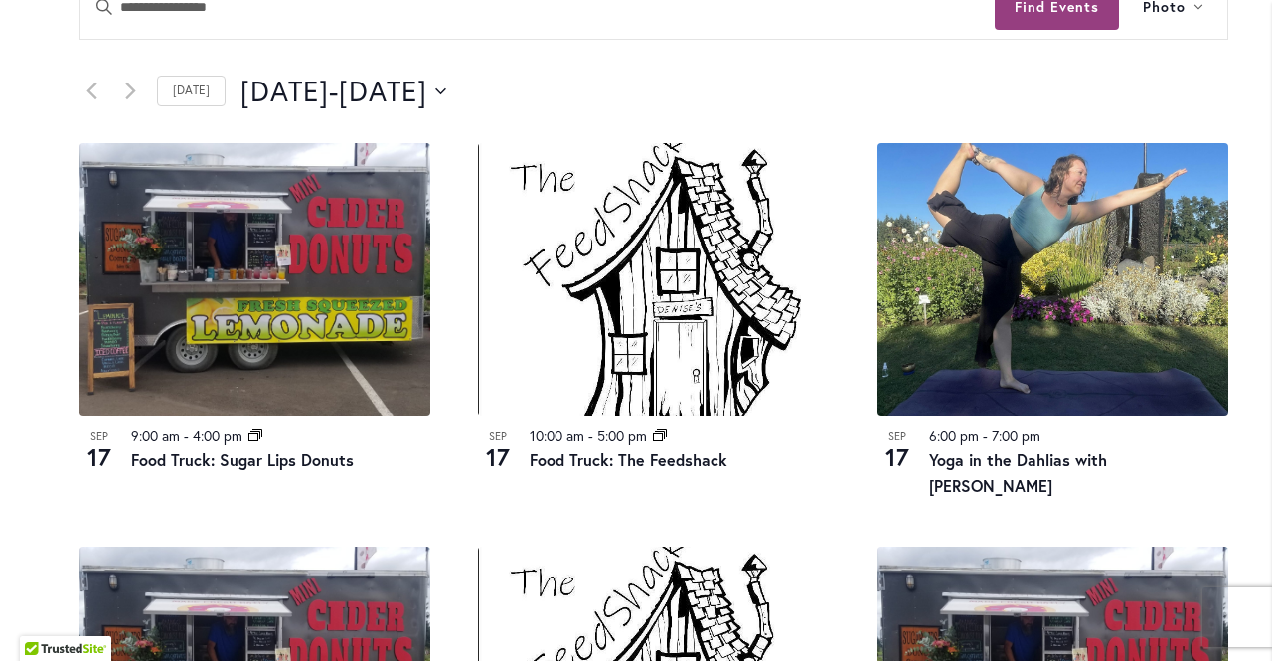  Describe the element at coordinates (557, 435) in the screenshot. I see `time: 10:00 am` at that location.